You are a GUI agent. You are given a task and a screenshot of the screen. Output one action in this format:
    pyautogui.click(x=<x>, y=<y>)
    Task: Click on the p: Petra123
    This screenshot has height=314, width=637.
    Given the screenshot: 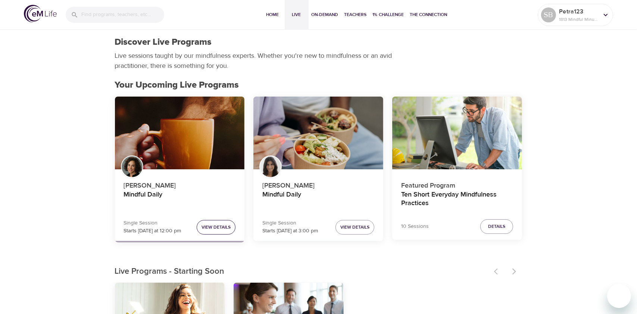 What is the action you would take?
    pyautogui.click(x=579, y=12)
    